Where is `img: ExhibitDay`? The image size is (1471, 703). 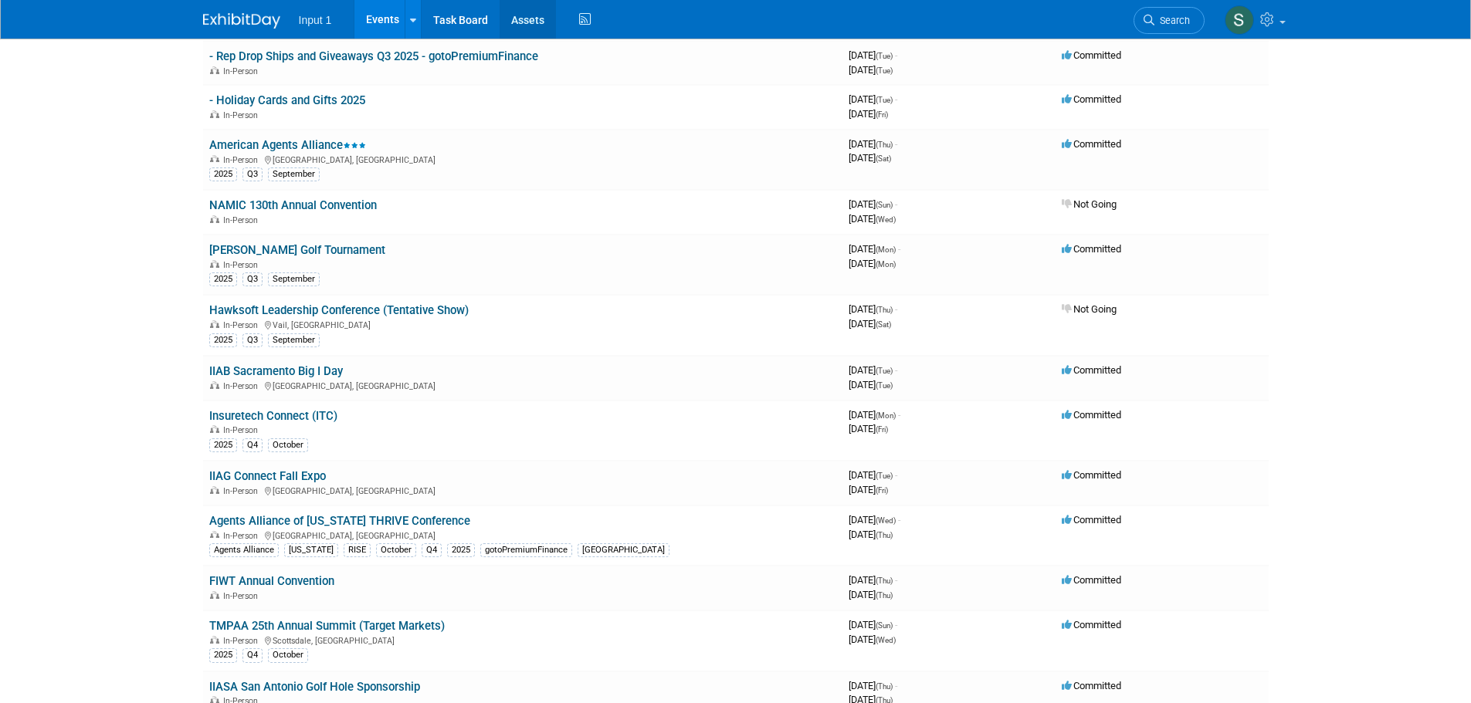
img: ExhibitDay is located at coordinates (242, 21).